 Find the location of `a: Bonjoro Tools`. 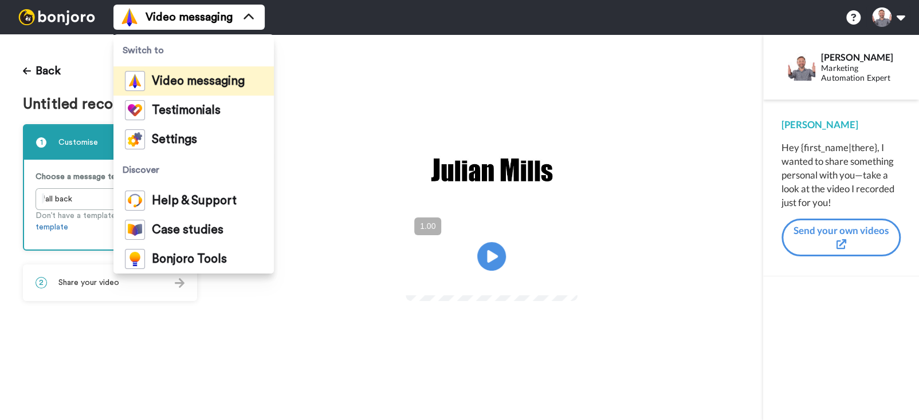

a: Bonjoro Tools is located at coordinates (194, 259).